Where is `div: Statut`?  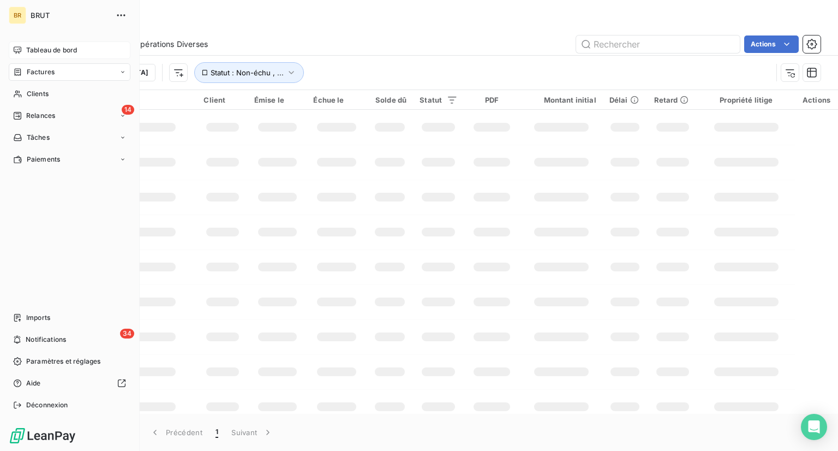
div: Statut is located at coordinates (438, 100).